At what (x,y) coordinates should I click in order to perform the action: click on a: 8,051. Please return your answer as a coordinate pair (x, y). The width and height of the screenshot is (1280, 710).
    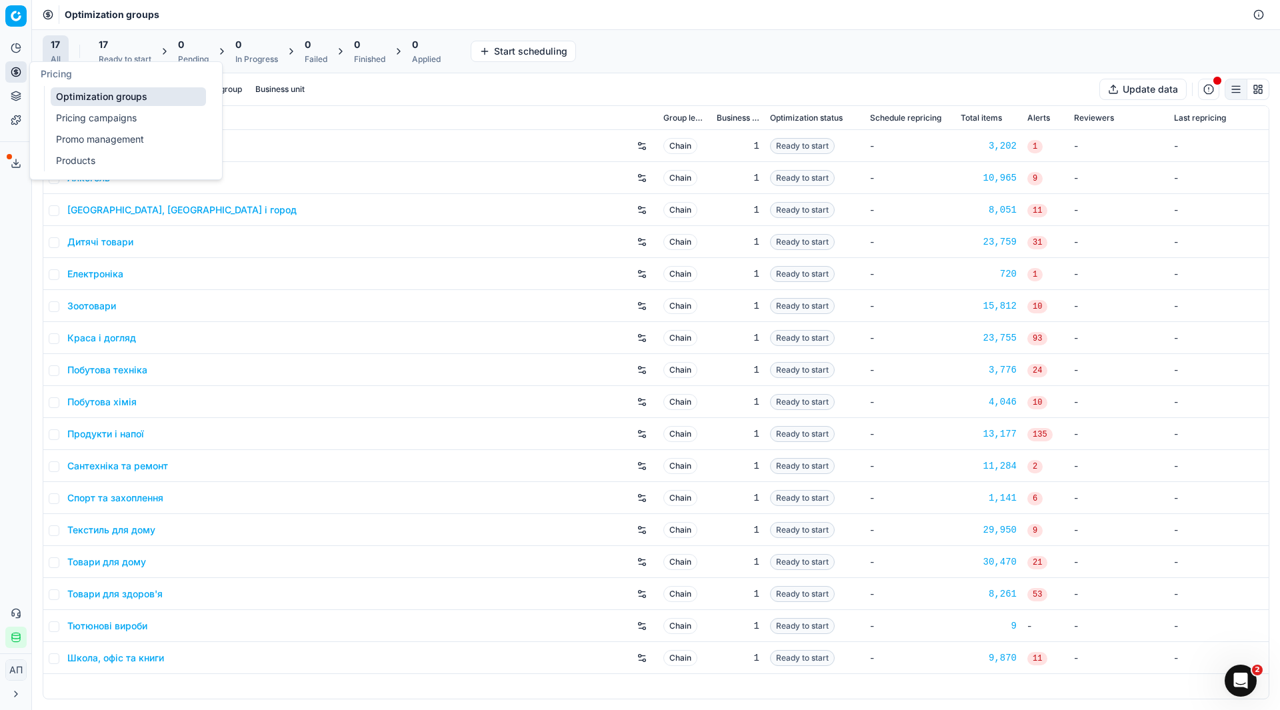
    Looking at the image, I should click on (989, 210).